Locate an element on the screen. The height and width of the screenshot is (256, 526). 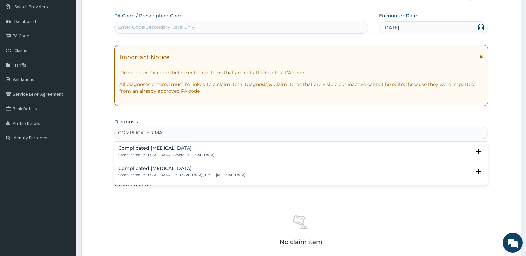
span: Dashboard is located at coordinates (25, 21).